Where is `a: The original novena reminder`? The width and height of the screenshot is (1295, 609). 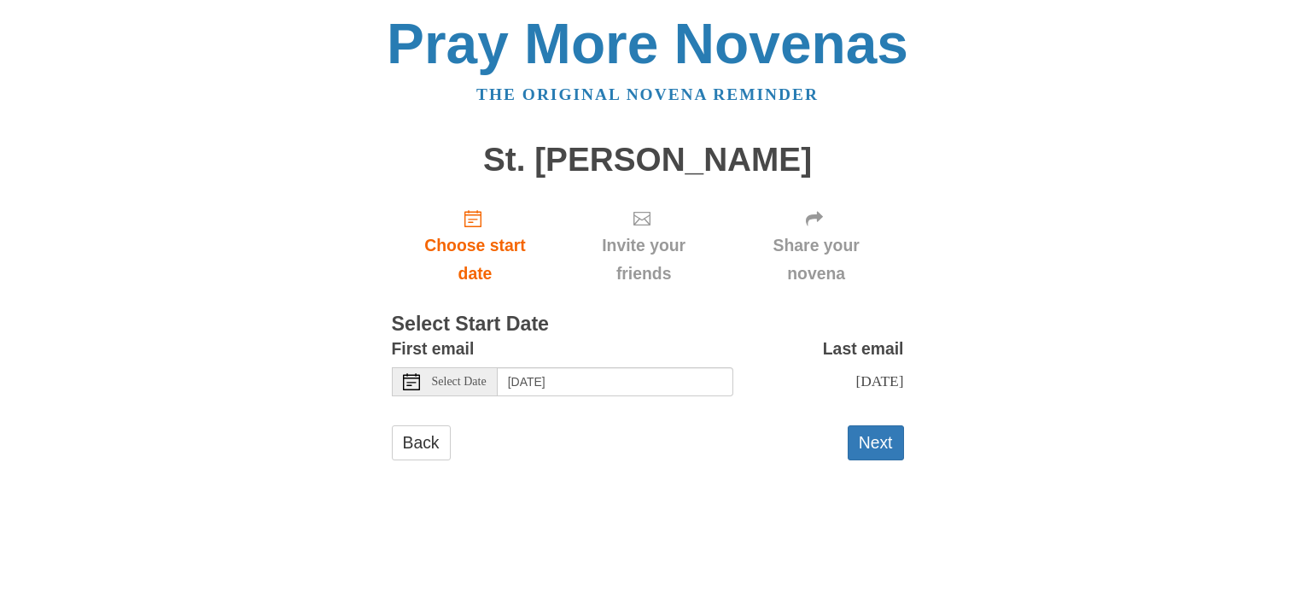 a: The original novena reminder is located at coordinates (647, 94).